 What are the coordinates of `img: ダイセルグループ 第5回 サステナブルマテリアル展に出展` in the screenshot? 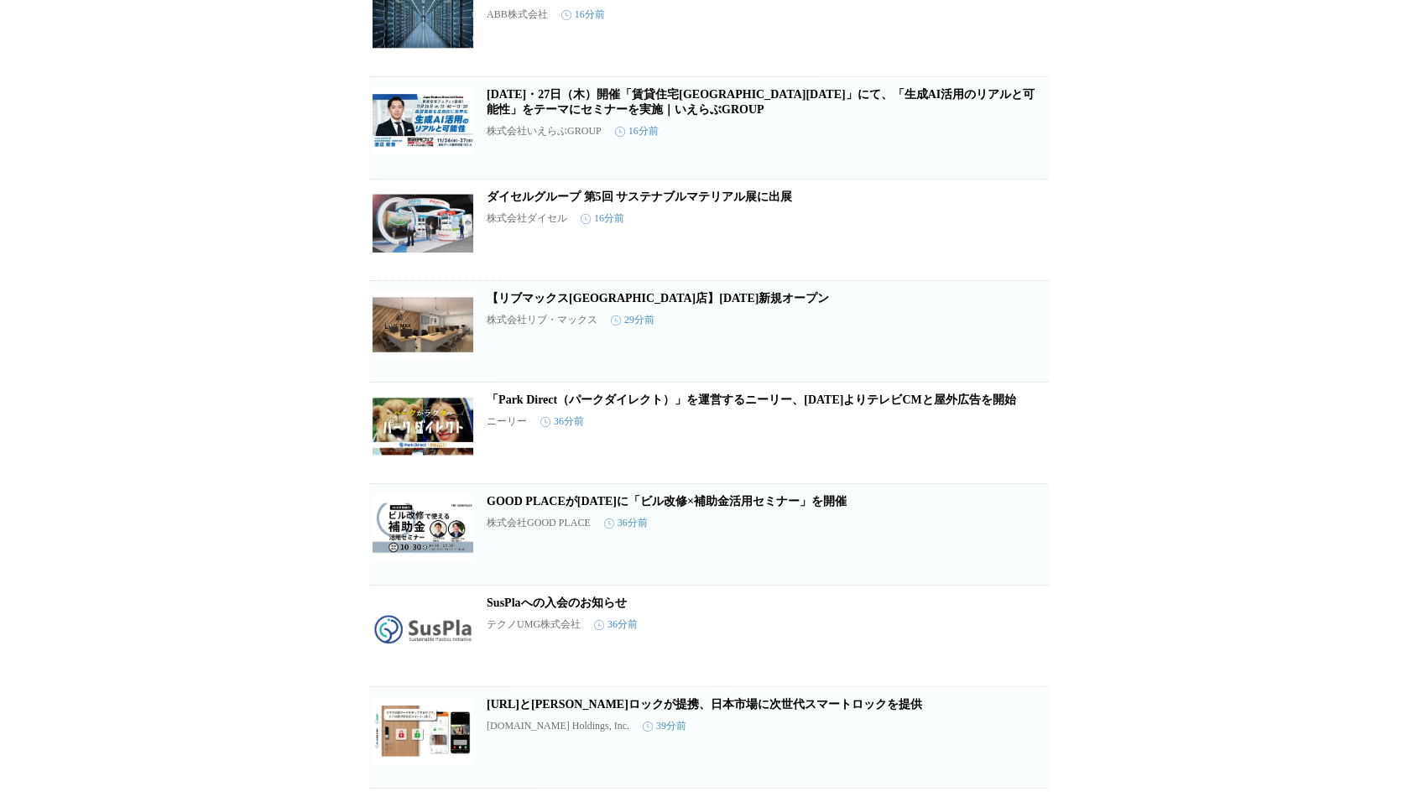 It's located at (423, 223).